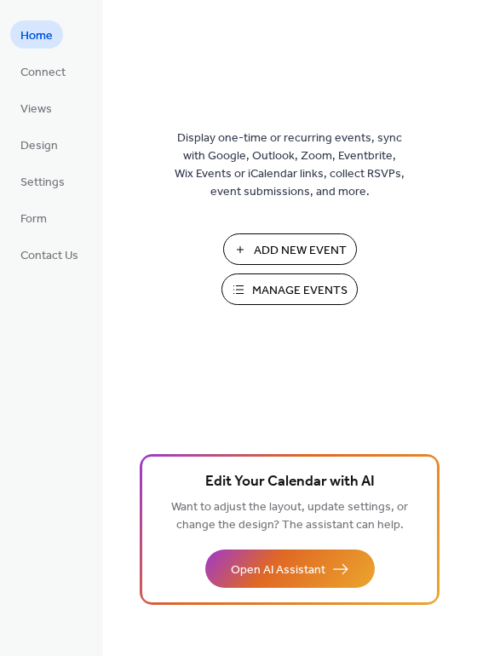 This screenshot has height=656, width=477. I want to click on span: Contact Us, so click(49, 255).